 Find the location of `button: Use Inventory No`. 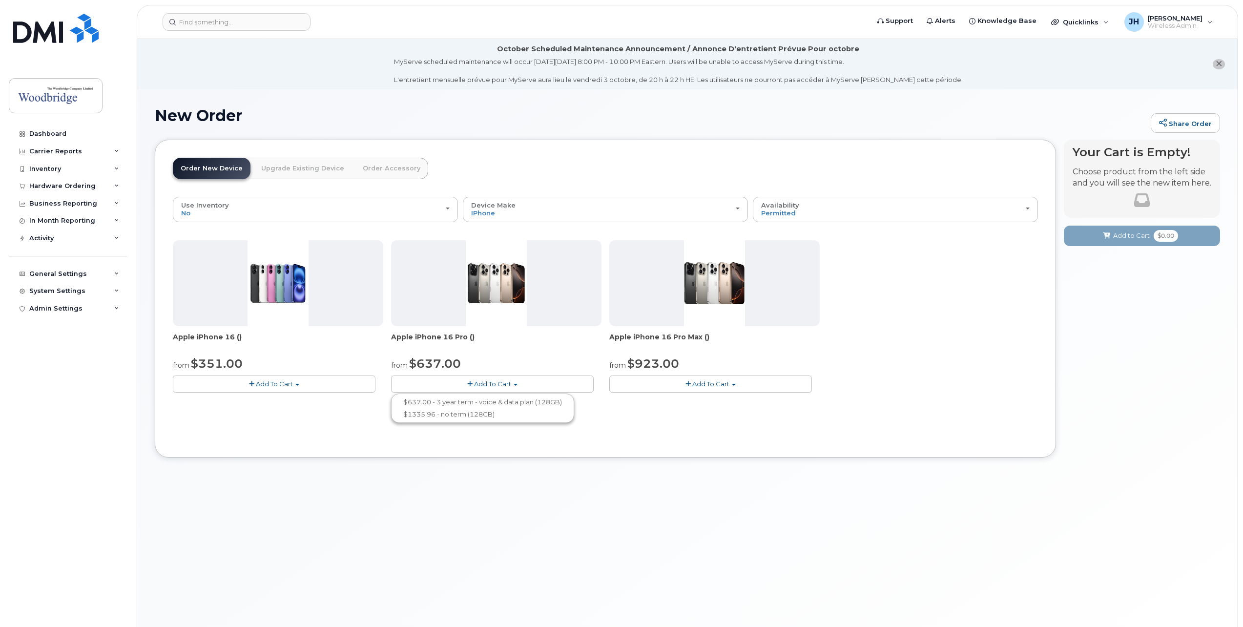

button: Use Inventory No is located at coordinates (315, 210).